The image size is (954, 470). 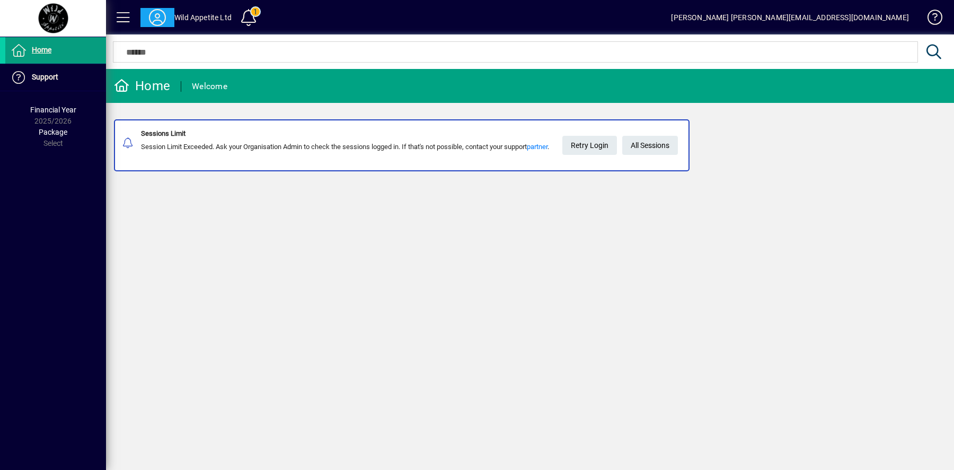 What do you see at coordinates (157, 17) in the screenshot?
I see `button: Profile` at bounding box center [157, 17].